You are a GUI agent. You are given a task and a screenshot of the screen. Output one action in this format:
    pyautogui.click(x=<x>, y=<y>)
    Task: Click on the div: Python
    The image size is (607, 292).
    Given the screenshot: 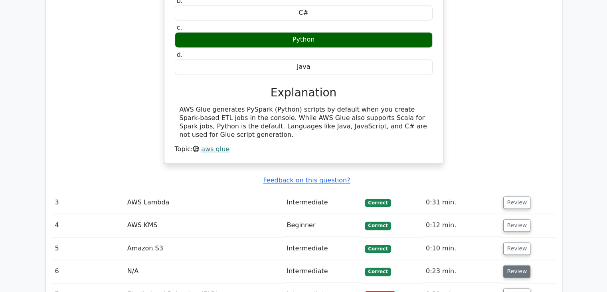 What is the action you would take?
    pyautogui.click(x=304, y=40)
    